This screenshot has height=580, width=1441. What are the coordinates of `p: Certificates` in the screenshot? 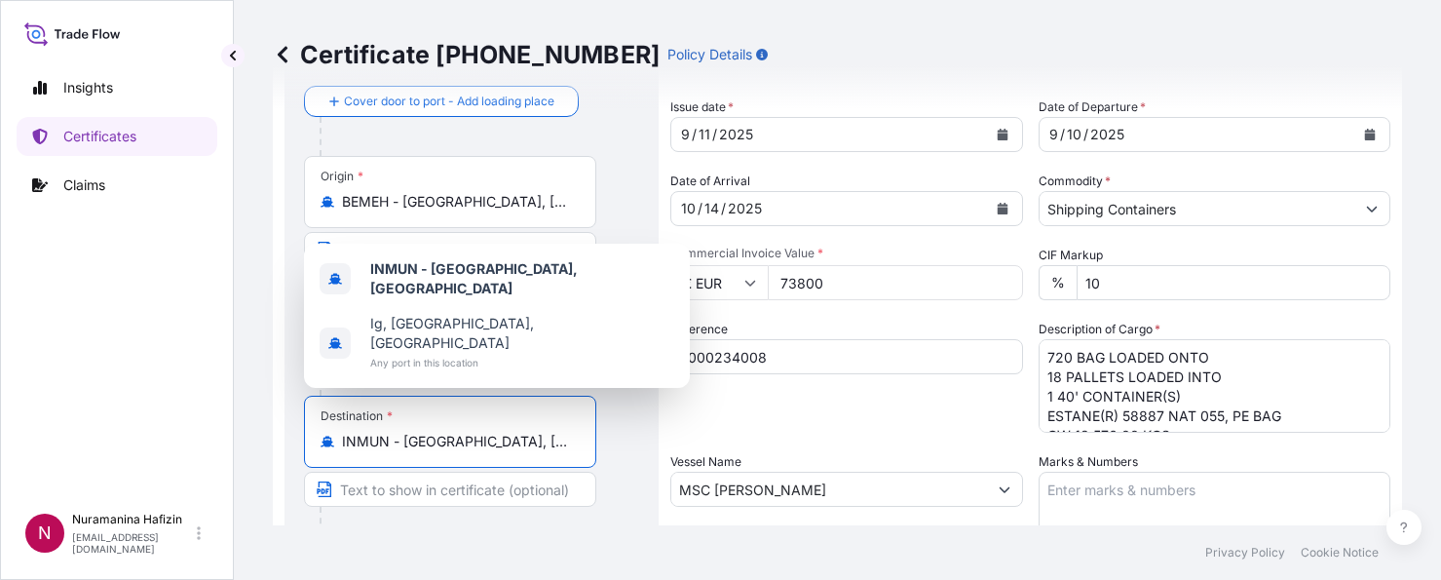 It's located at (99, 136).